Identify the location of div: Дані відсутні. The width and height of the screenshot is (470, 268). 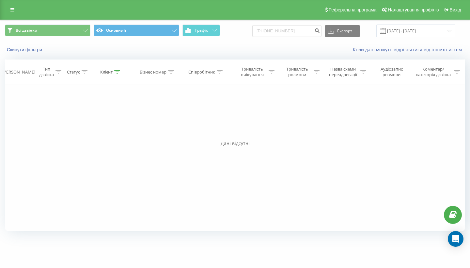
(235, 143).